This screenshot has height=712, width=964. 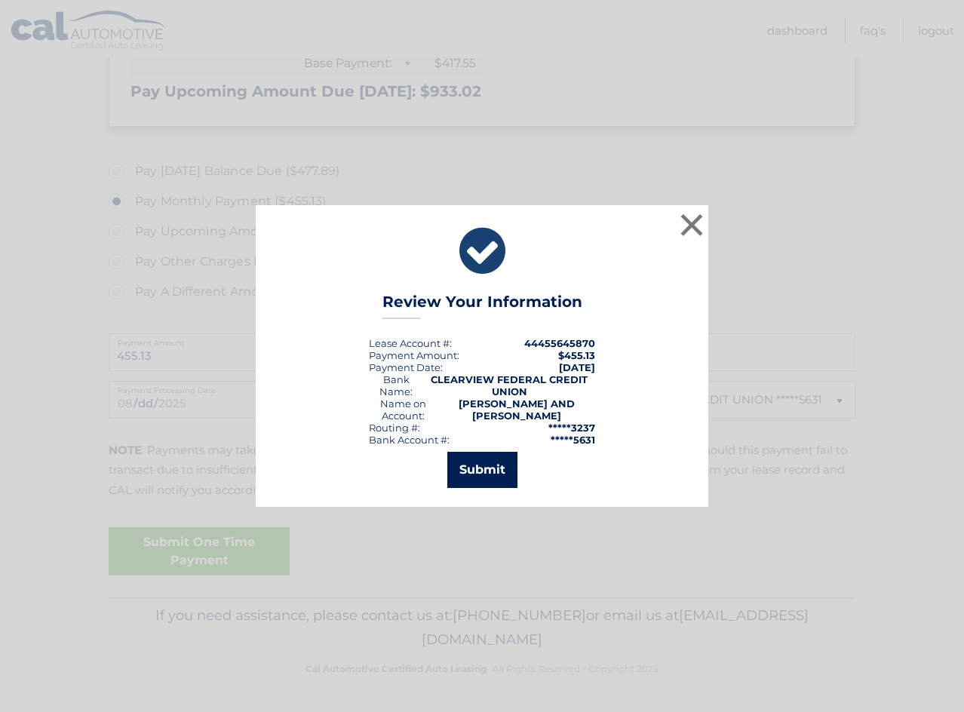 I want to click on span: $455.13, so click(x=576, y=355).